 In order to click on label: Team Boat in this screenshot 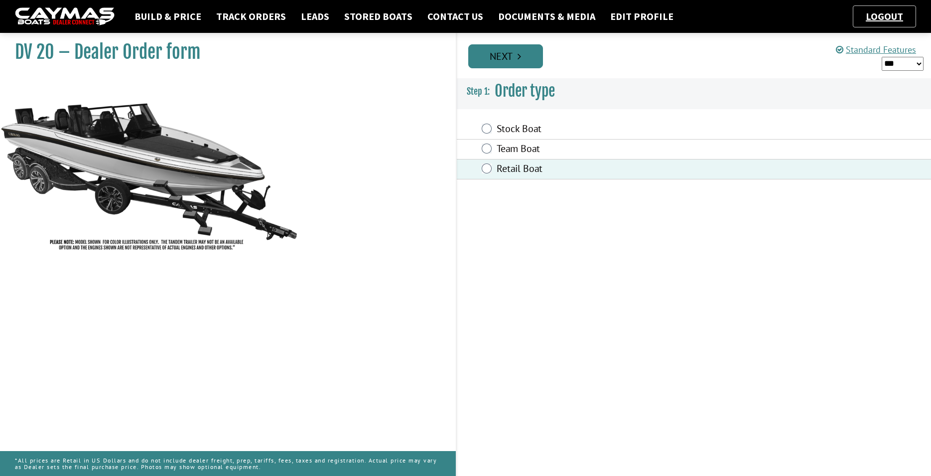, I will do `click(627, 150)`.